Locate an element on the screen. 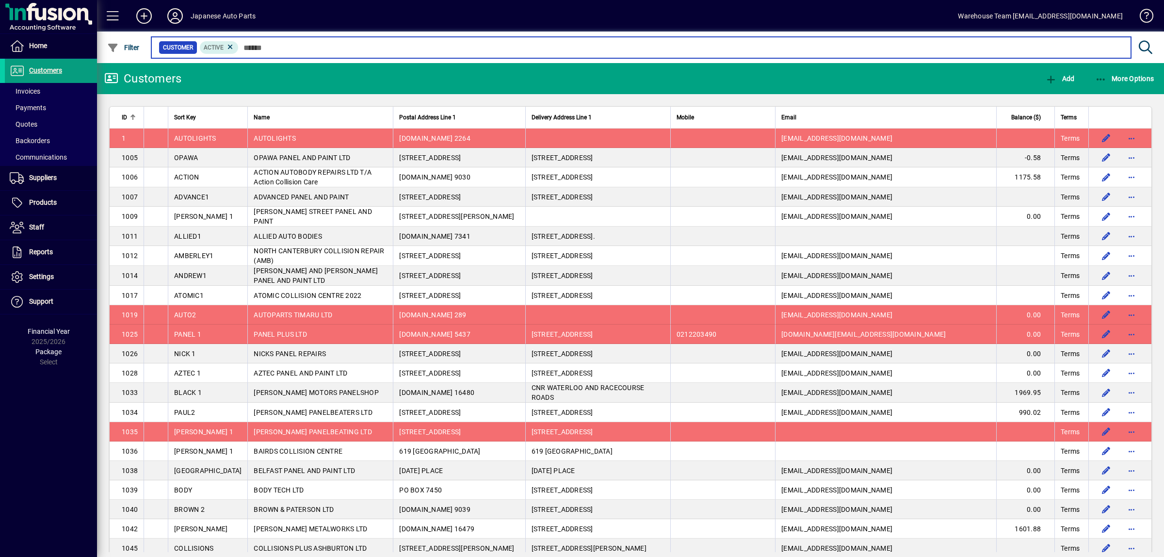 This screenshot has width=1164, height=557. span: BELFAST PANEL AND PAINT LTD is located at coordinates (304, 470).